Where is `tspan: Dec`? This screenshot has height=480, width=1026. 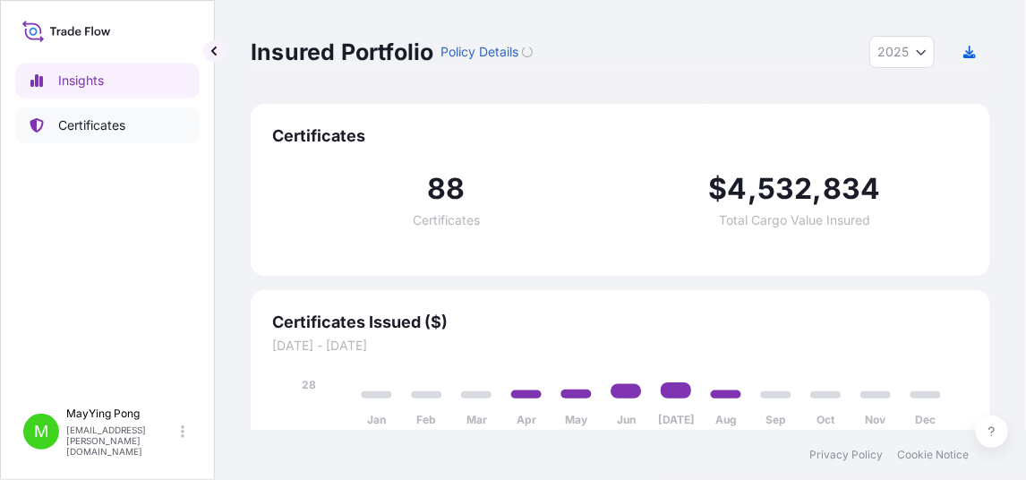
tspan: Dec is located at coordinates (926, 420).